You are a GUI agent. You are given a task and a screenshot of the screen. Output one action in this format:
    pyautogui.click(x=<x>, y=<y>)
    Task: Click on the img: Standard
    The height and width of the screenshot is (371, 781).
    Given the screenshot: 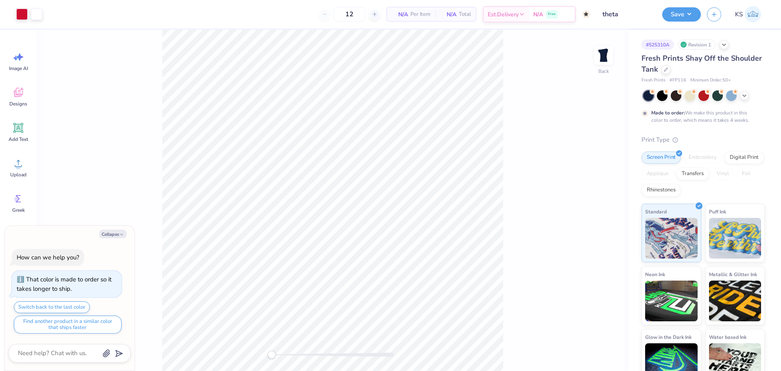 What is the action you would take?
    pyautogui.click(x=671, y=238)
    